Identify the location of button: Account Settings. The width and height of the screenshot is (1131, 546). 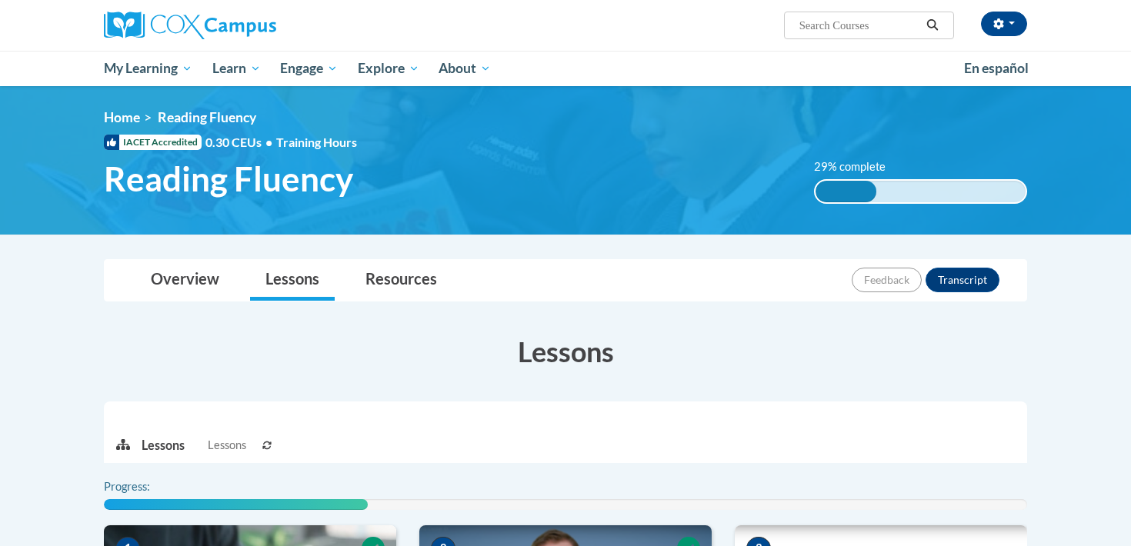
(1004, 24).